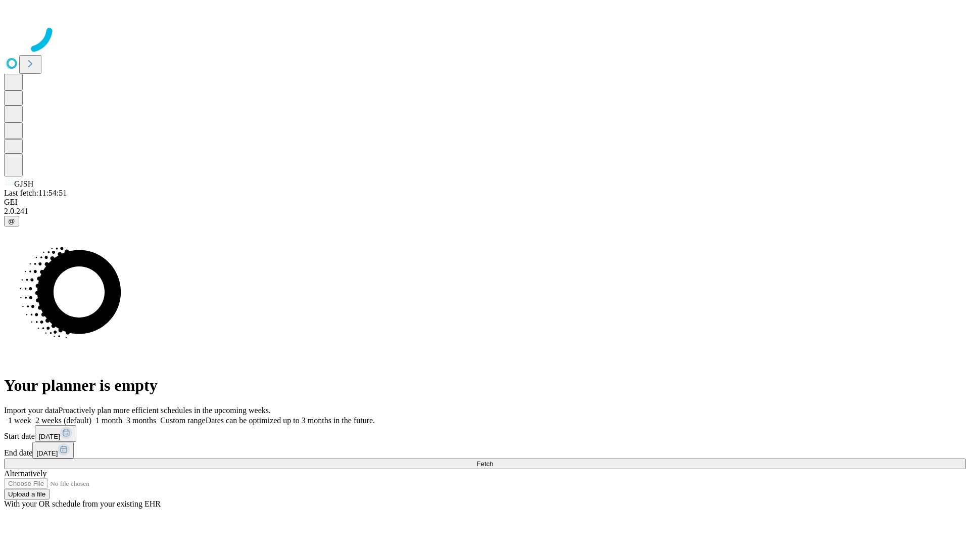  What do you see at coordinates (24, 183) in the screenshot?
I see `span: GJSH` at bounding box center [24, 183].